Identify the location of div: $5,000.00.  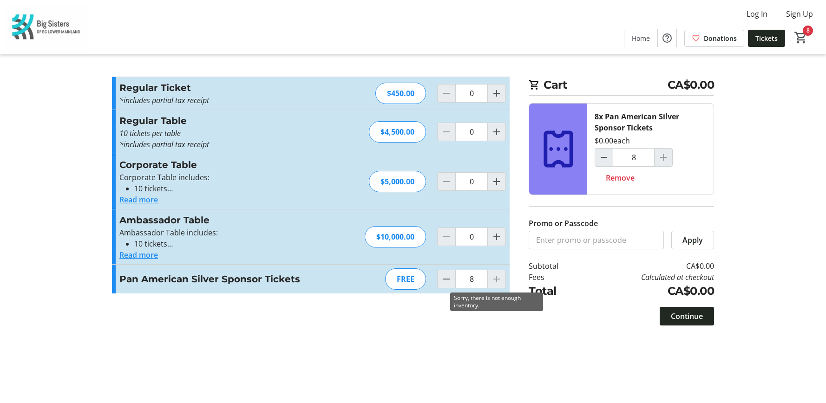
(397, 182).